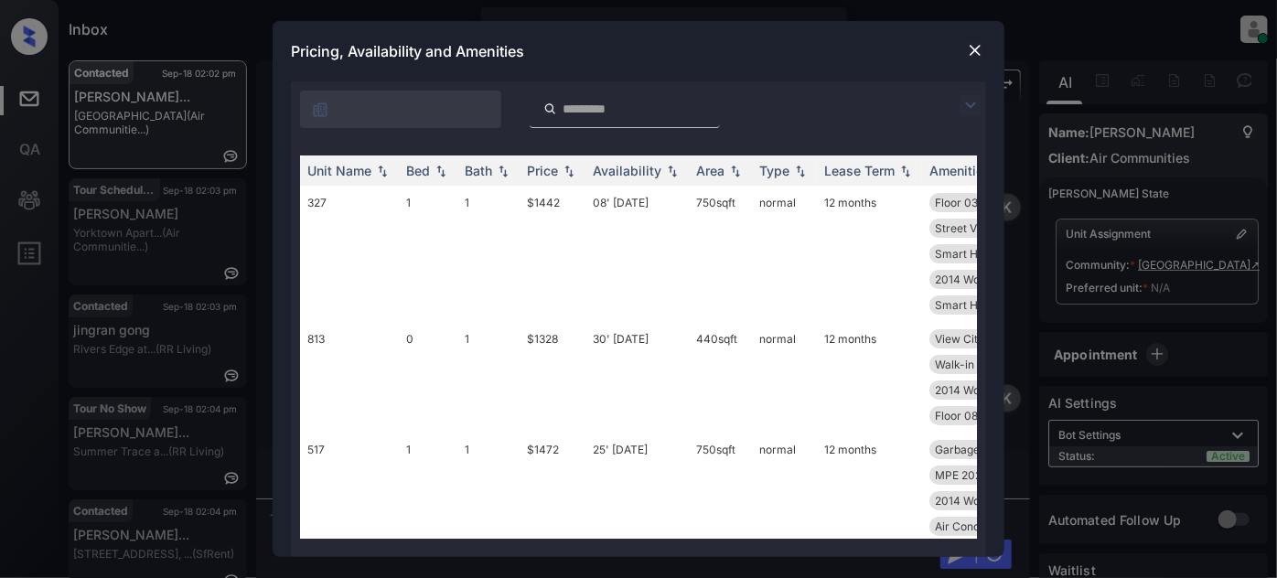  I want to click on td: 327, so click(349, 253).